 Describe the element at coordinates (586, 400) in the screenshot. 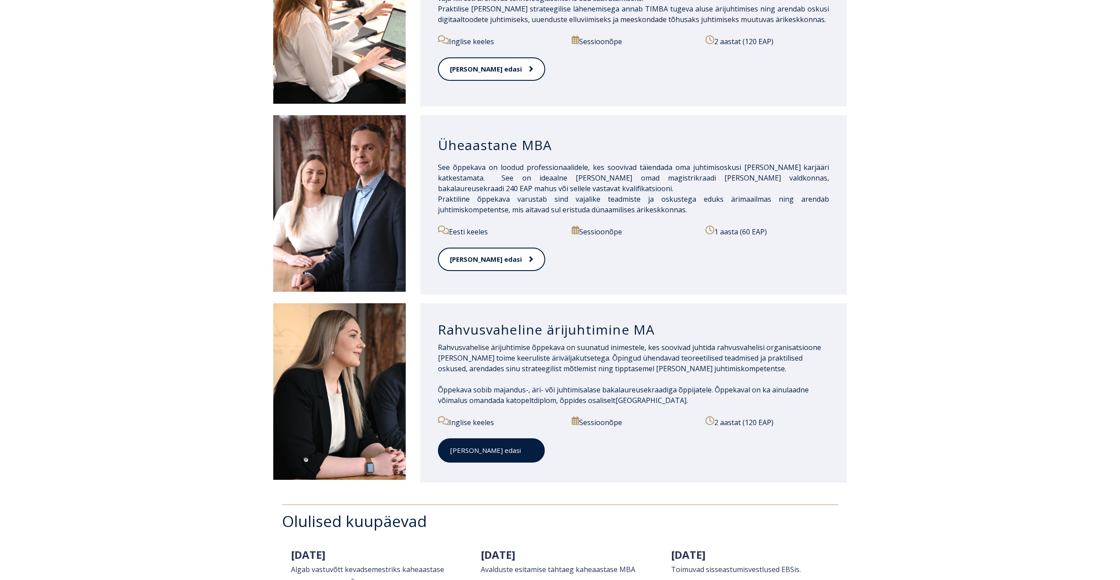

I see `span: , õppides osaliselt` at that location.